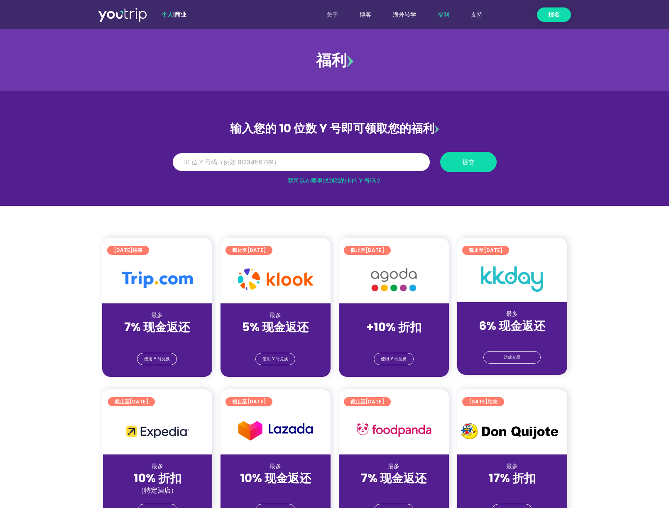 The height and width of the screenshot is (508, 669). I want to click on font: 5% 现金返还, so click(275, 327).